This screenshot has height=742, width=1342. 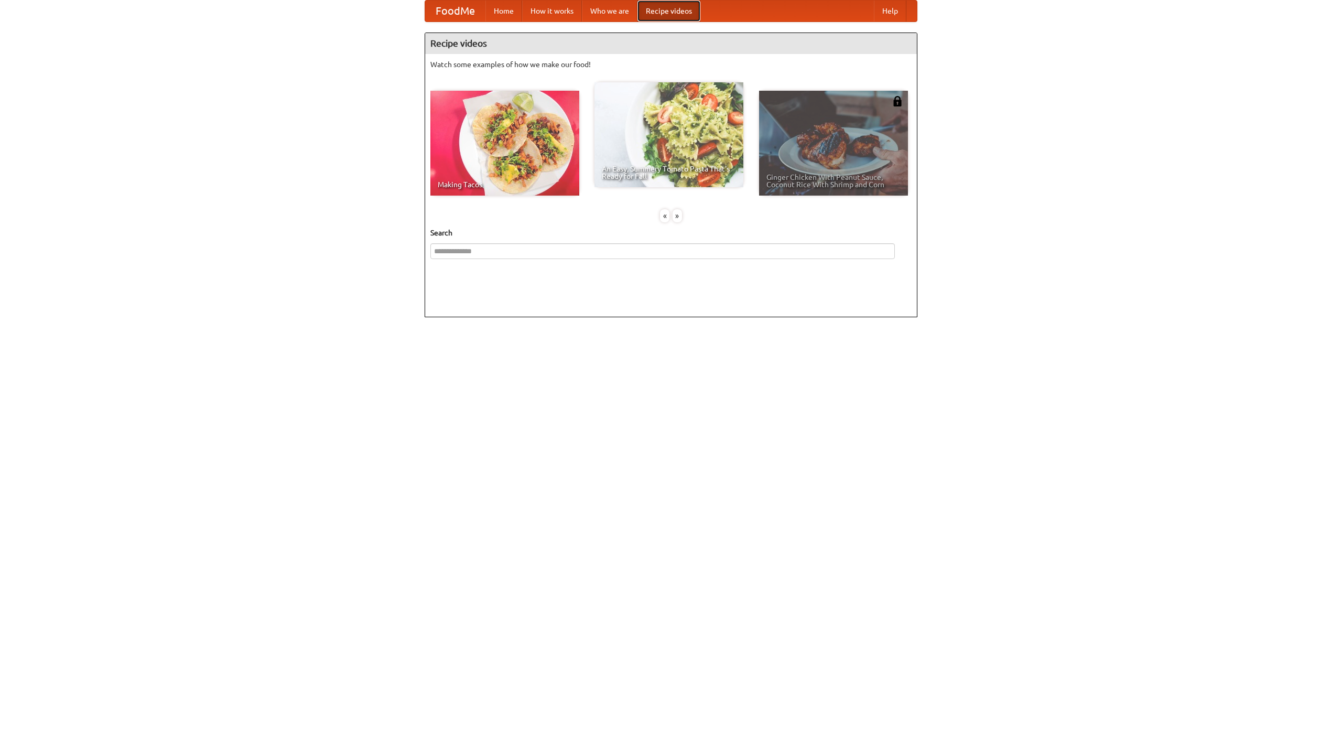 I want to click on span: An Easy, Summery Tomato Pasta That's Ready for Fall, so click(x=669, y=172).